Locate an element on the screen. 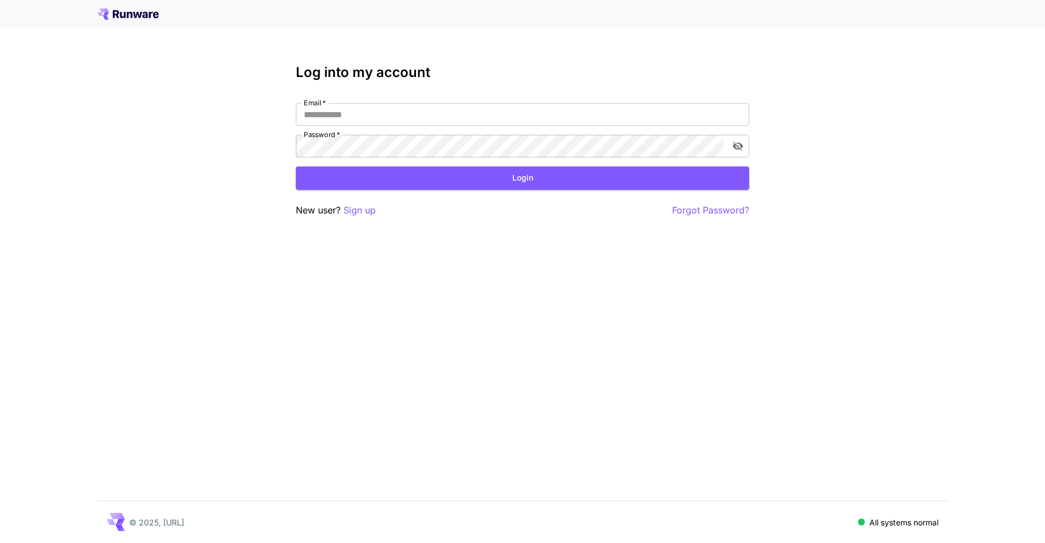 The height and width of the screenshot is (543, 1045). p: Forgot Password? is located at coordinates (711, 210).